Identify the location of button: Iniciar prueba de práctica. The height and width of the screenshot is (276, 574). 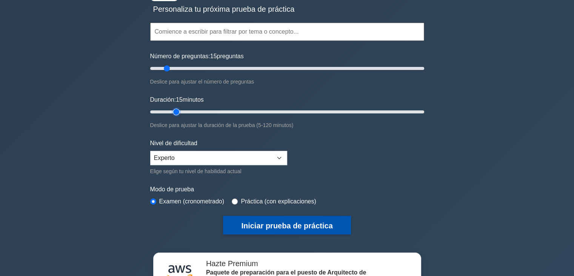
(287, 225).